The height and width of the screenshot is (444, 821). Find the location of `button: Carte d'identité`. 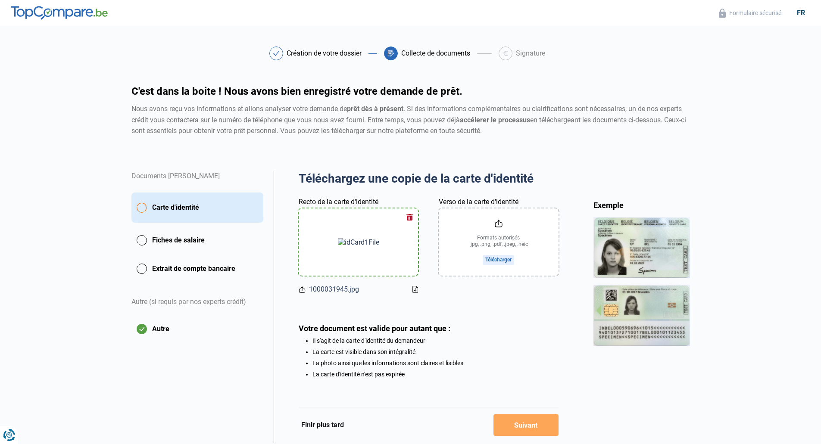

button: Carte d'identité is located at coordinates (197, 208).